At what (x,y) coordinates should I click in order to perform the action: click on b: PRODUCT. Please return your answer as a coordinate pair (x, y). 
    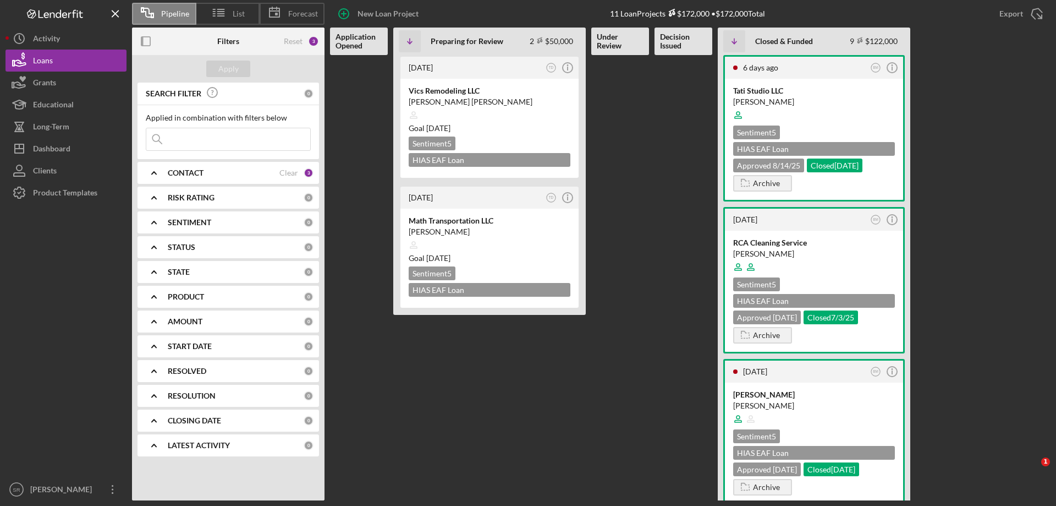
    Looking at the image, I should click on (186, 296).